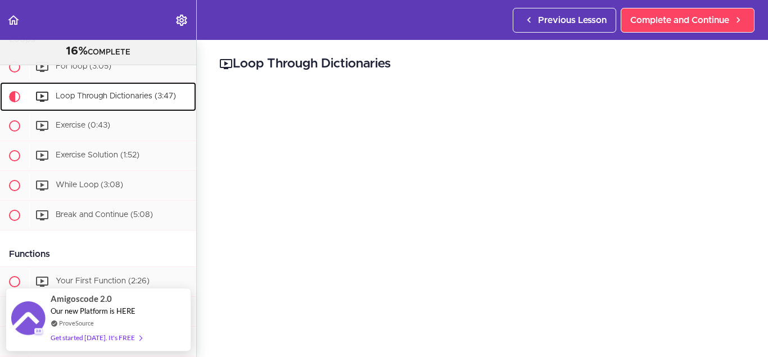 The height and width of the screenshot is (357, 768). Describe the element at coordinates (98, 52) in the screenshot. I see `div: COMPLETE` at that location.